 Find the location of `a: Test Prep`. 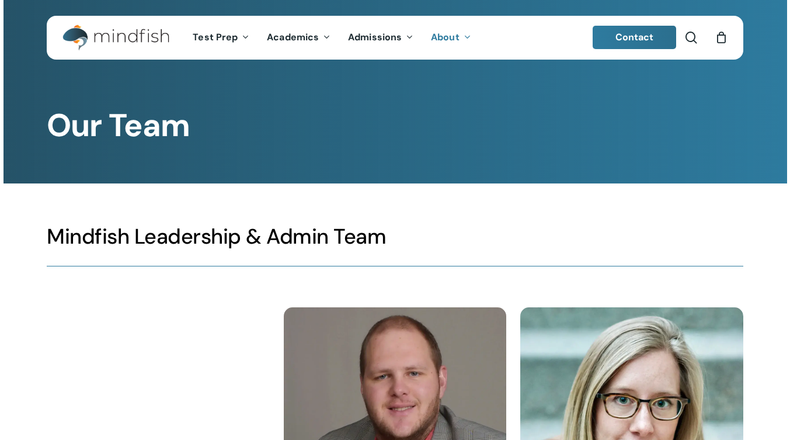

a: Test Prep is located at coordinates (221, 37).